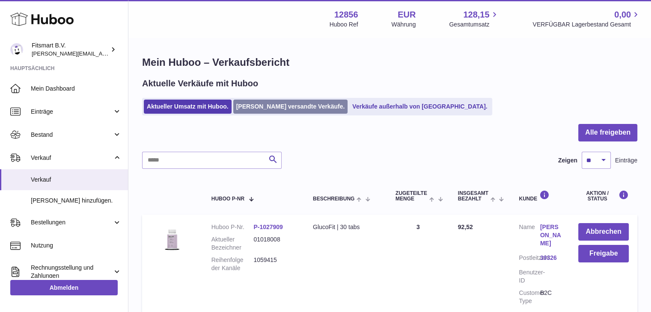 This screenshot has width=651, height=312. Describe the element at coordinates (604, 254) in the screenshot. I see `button: Freigabe` at that location.